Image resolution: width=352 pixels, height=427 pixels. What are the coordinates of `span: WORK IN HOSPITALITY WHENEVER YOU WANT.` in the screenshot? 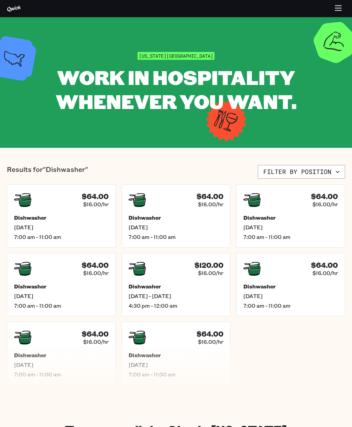 It's located at (176, 89).